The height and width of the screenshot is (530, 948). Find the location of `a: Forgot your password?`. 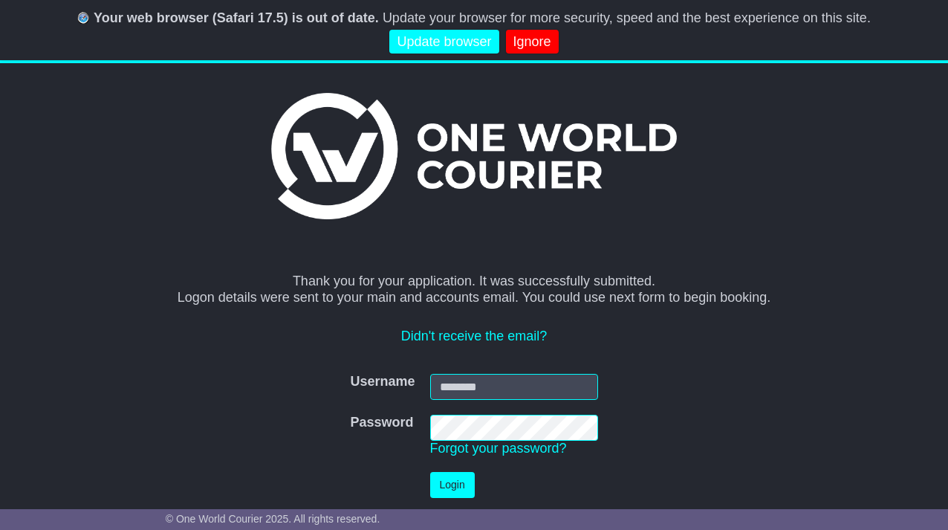

a: Forgot your password? is located at coordinates (499, 448).